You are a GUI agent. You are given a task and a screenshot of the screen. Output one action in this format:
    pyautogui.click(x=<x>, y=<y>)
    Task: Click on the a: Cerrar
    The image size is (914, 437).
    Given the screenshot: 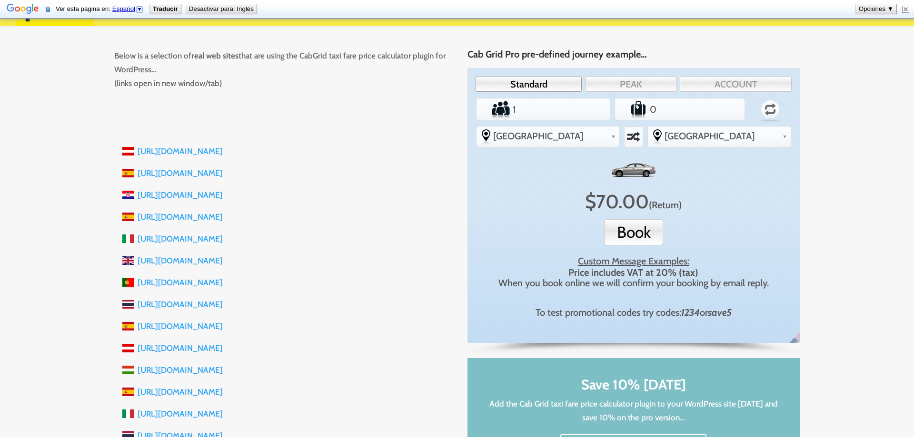 What is the action you would take?
    pyautogui.click(x=905, y=9)
    